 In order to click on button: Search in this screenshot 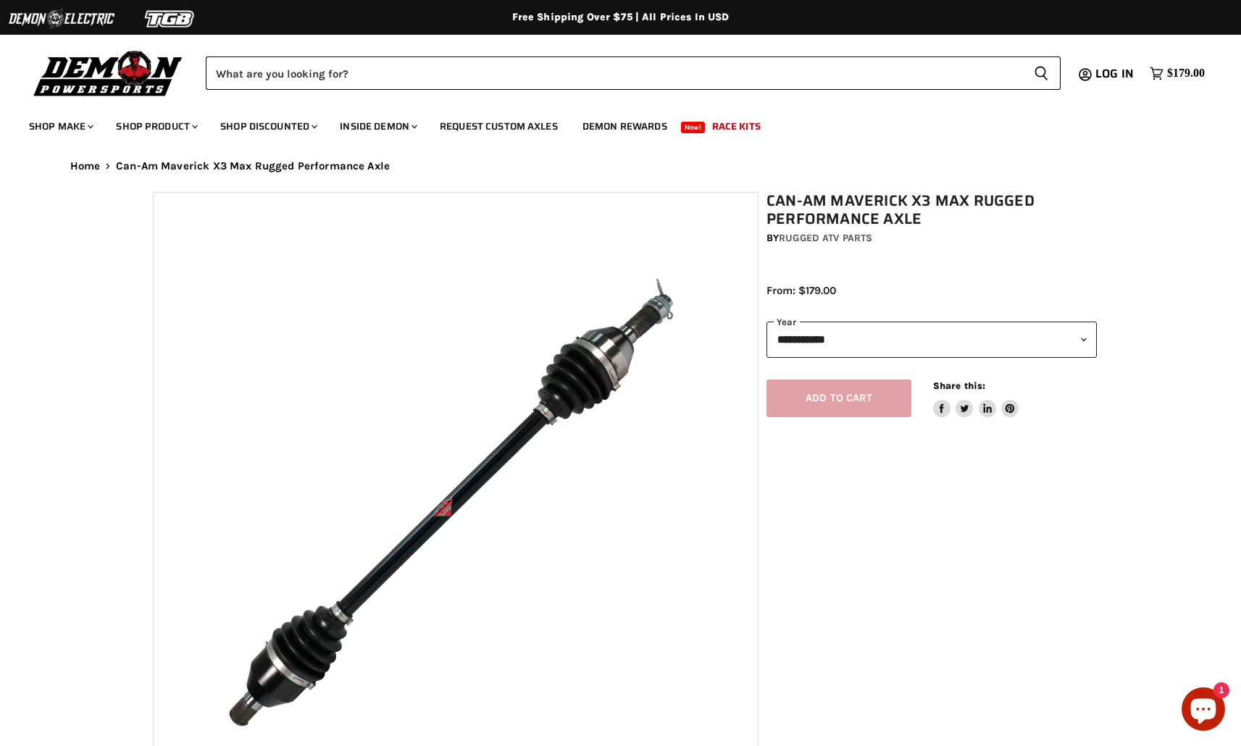, I will do `click(1041, 73)`.